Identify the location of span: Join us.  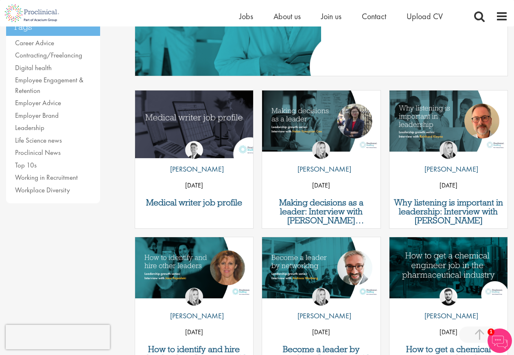
(332, 16).